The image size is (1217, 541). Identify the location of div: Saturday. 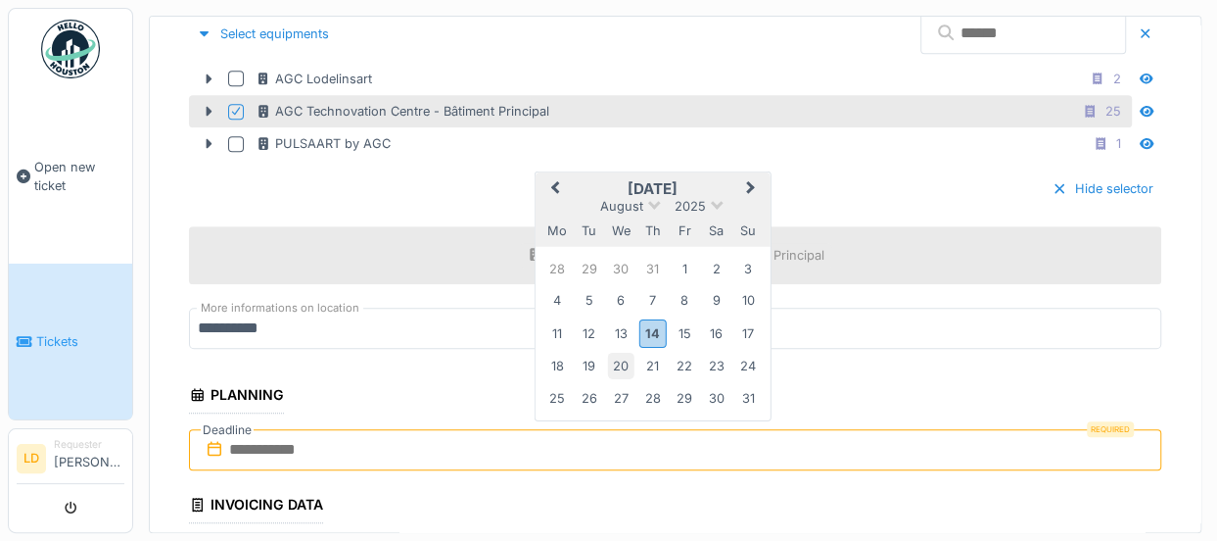
(716, 229).